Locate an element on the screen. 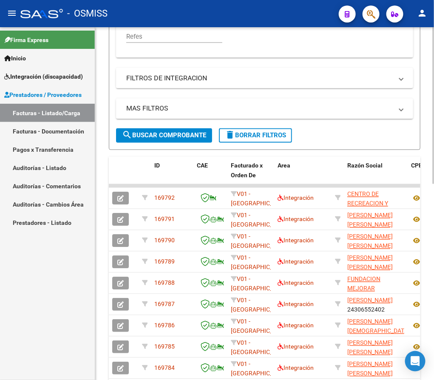 This screenshot has width=434, height=380. span: ID is located at coordinates (157, 166).